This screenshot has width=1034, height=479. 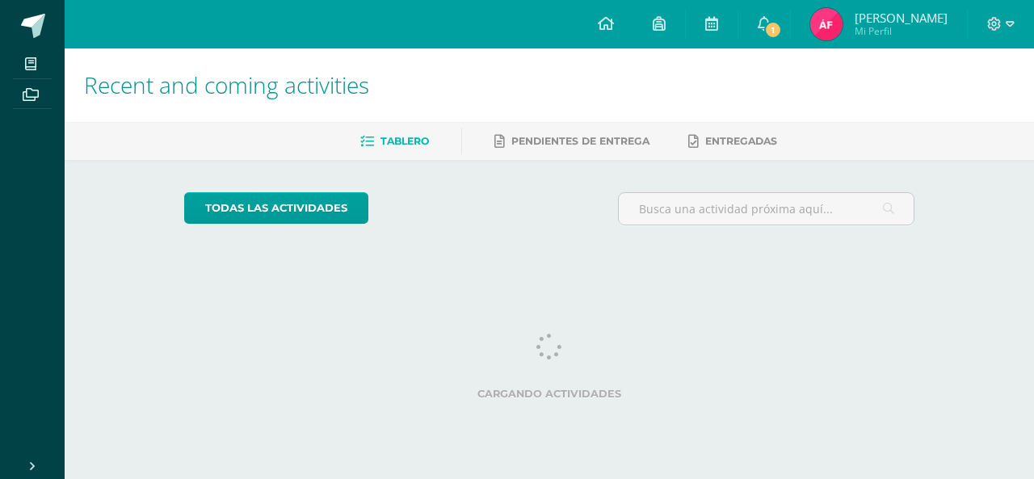 What do you see at coordinates (733, 141) in the screenshot?
I see `a: Entregadas` at bounding box center [733, 141].